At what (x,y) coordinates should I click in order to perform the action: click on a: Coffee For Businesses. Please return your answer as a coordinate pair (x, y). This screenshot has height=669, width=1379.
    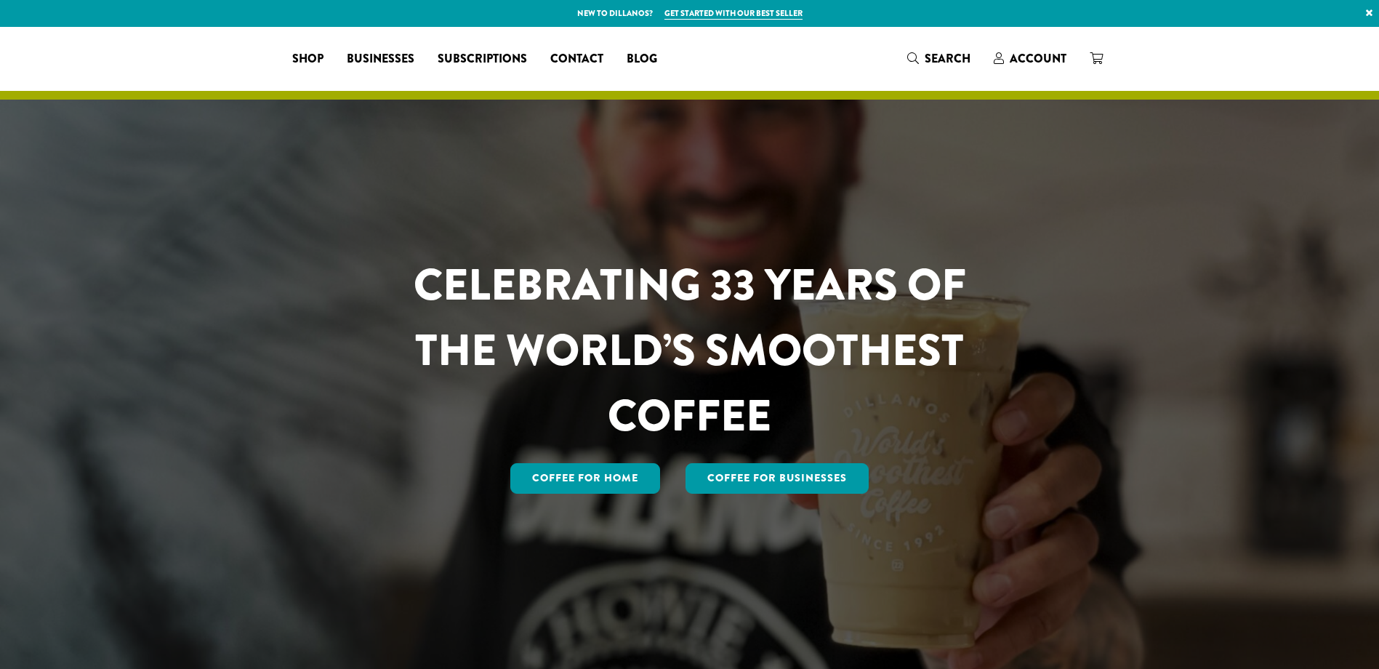
    Looking at the image, I should click on (777, 478).